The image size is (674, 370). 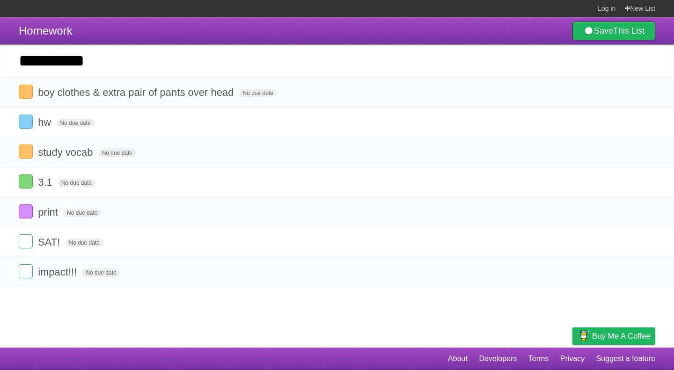 What do you see at coordinates (621, 336) in the screenshot?
I see `span: Buy me a coffee` at bounding box center [621, 336].